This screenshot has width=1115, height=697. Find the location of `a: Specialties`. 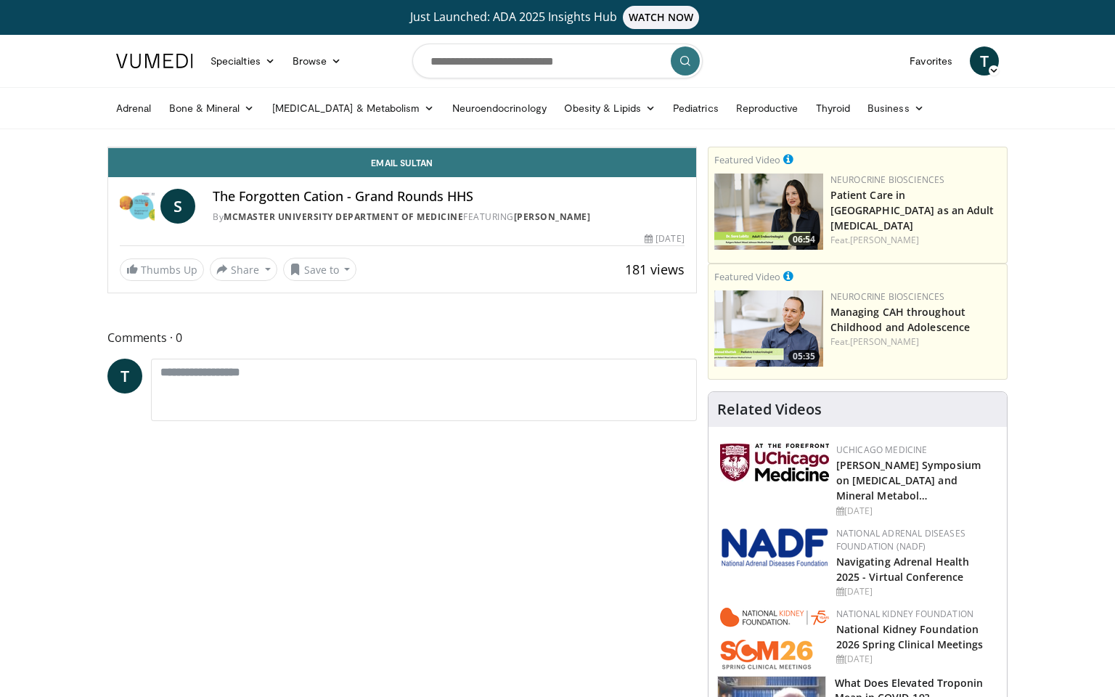

a: Specialties is located at coordinates (242, 61).